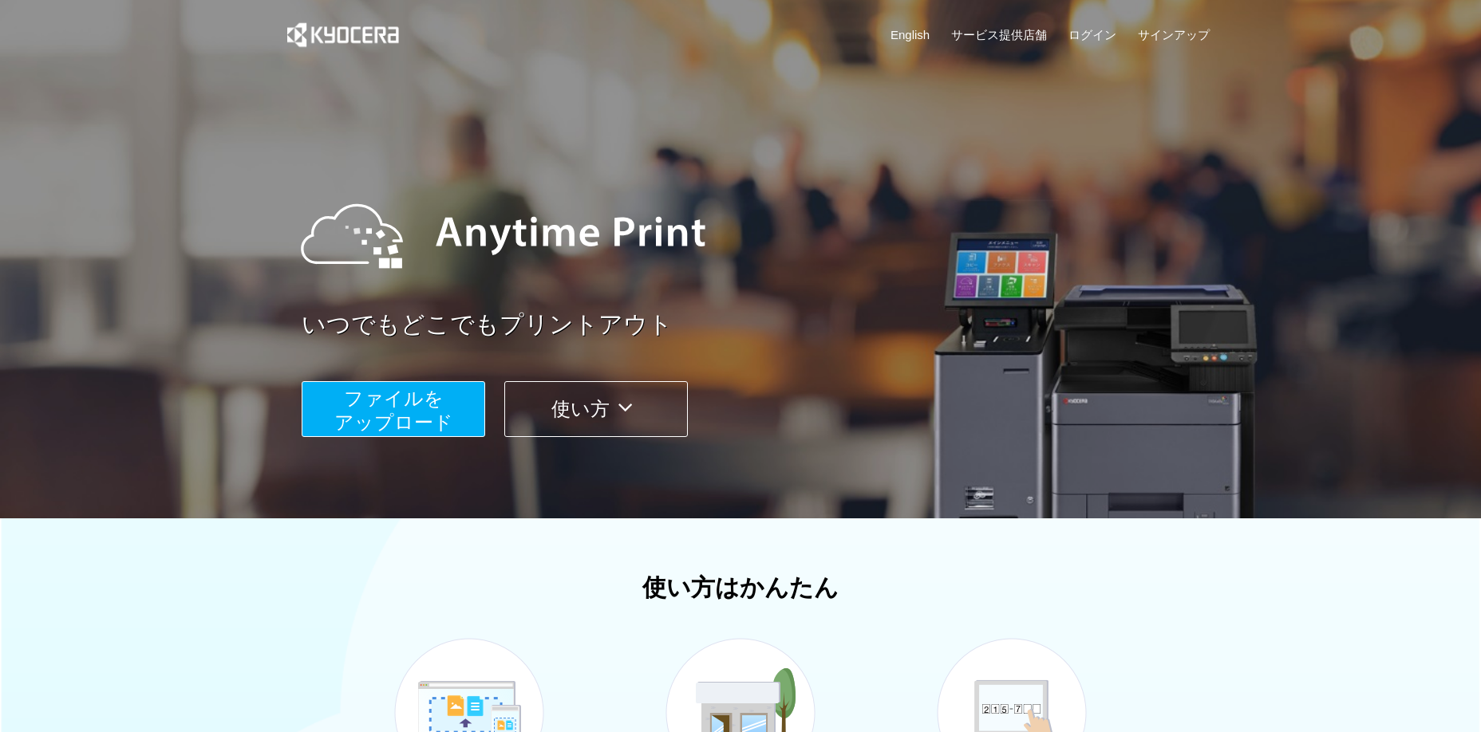 The height and width of the screenshot is (732, 1481). I want to click on a: いつでもどこでもプリントアウト, so click(760, 325).